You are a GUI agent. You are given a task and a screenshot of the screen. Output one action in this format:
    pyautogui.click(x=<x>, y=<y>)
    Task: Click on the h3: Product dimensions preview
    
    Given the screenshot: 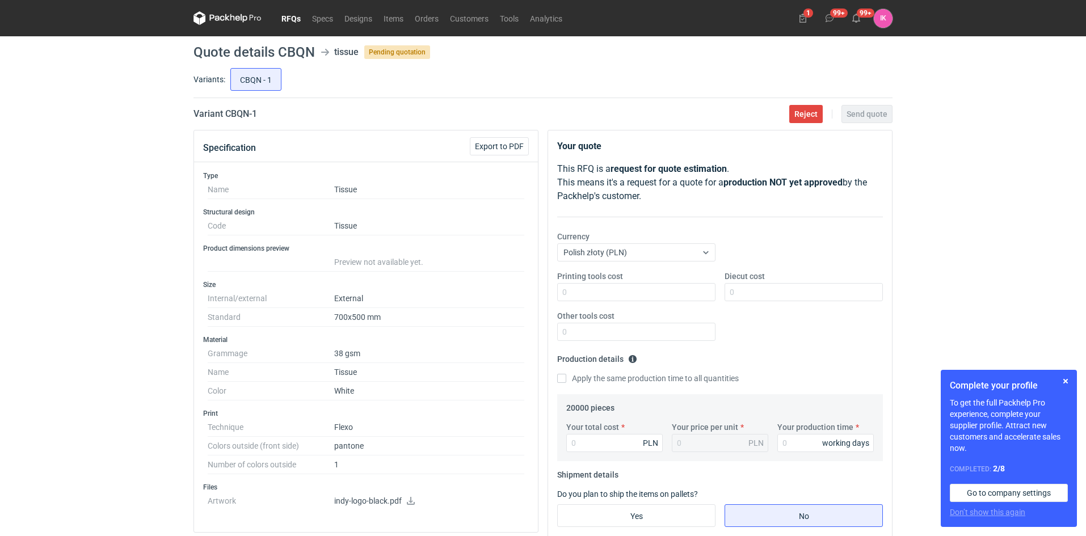 What is the action you would take?
    pyautogui.click(x=366, y=248)
    